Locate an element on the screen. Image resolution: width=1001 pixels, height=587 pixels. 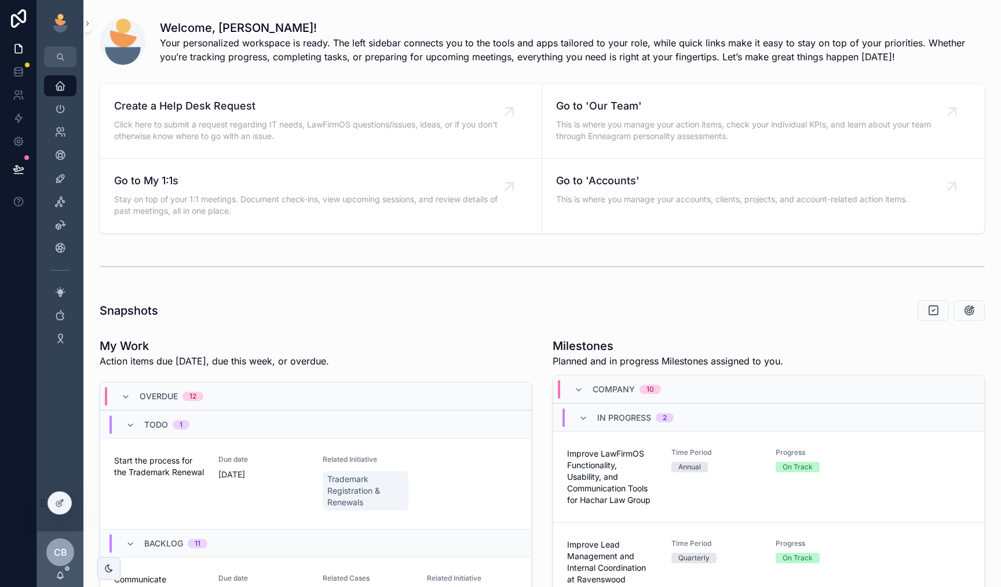
div: 10 is located at coordinates (650, 389).